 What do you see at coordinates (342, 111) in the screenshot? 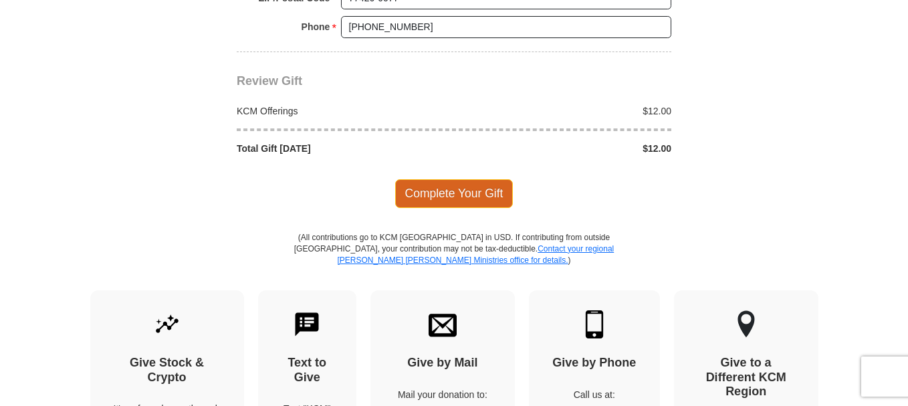
I see `div: KCM Offerings` at bounding box center [342, 111].